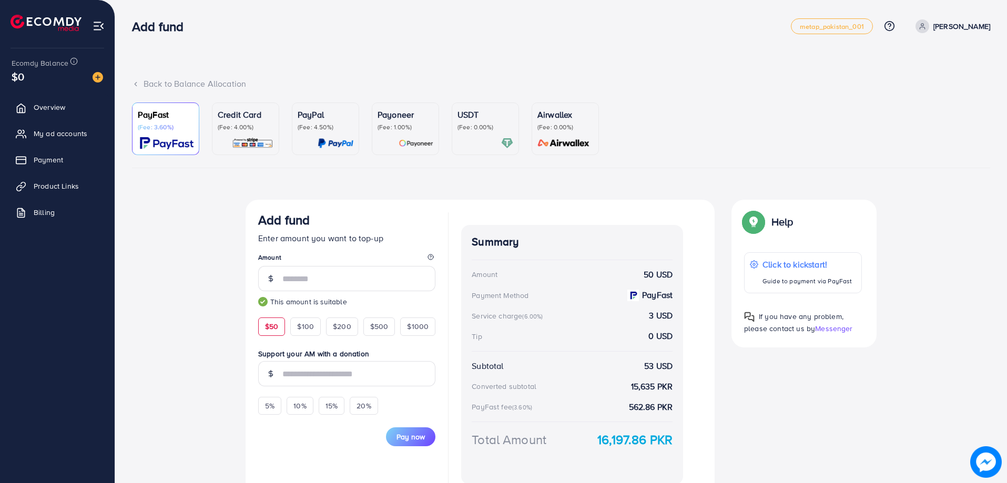  What do you see at coordinates (660, 315) in the screenshot?
I see `strong: 3 USD` at bounding box center [660, 315].